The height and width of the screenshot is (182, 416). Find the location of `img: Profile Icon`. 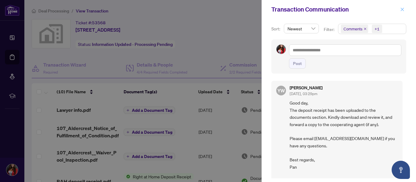

img: Profile Icon is located at coordinates (281, 49).